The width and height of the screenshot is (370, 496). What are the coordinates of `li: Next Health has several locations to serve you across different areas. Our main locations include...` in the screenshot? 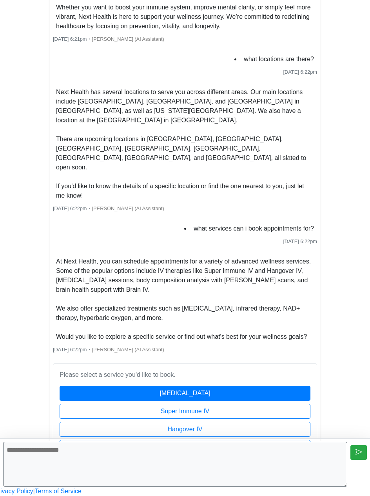 It's located at (185, 144).